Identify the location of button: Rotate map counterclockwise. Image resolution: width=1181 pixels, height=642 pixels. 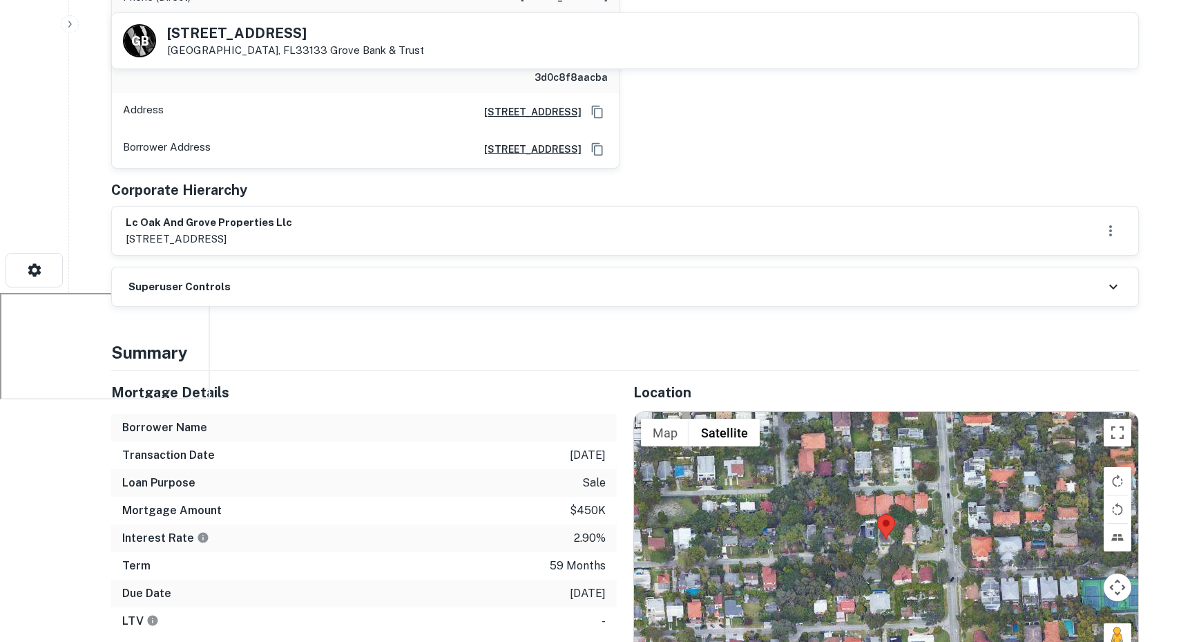
(1118, 509).